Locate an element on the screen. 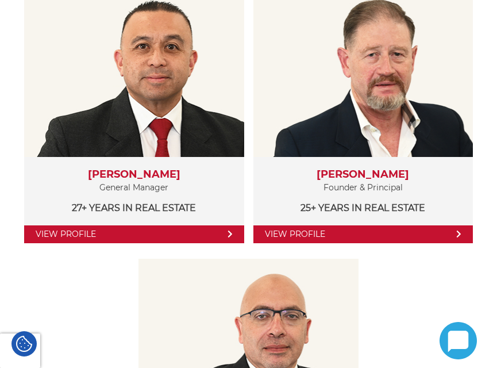 This screenshot has width=497, height=368. p: General Manager is located at coordinates (134, 187).